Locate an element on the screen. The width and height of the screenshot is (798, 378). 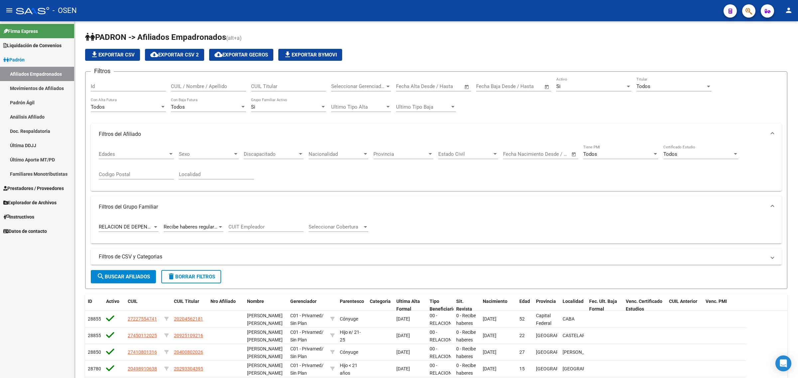
span: CASTELAR is located at coordinates (574, 336).